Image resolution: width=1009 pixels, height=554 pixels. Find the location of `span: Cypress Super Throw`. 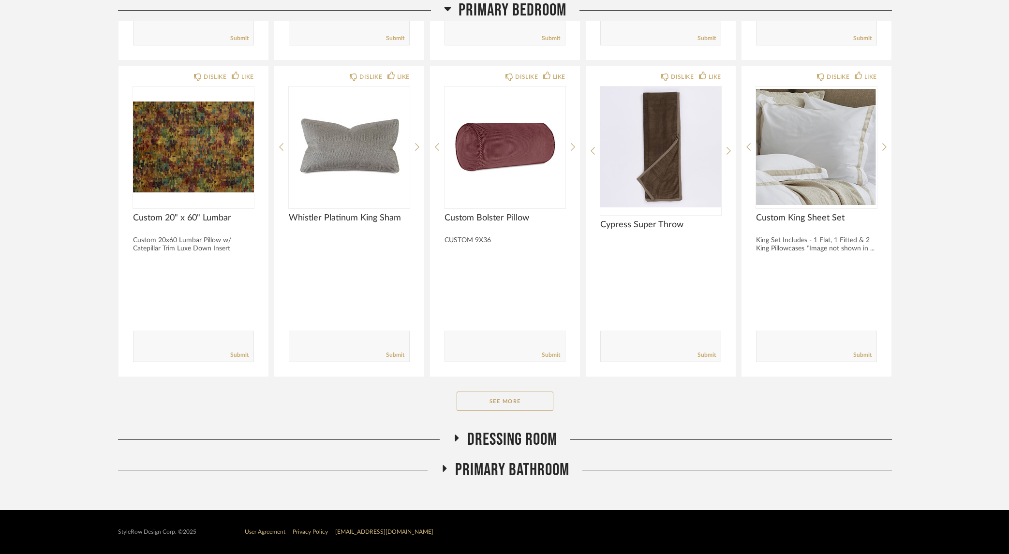

span: Cypress Super Throw is located at coordinates (661, 225).